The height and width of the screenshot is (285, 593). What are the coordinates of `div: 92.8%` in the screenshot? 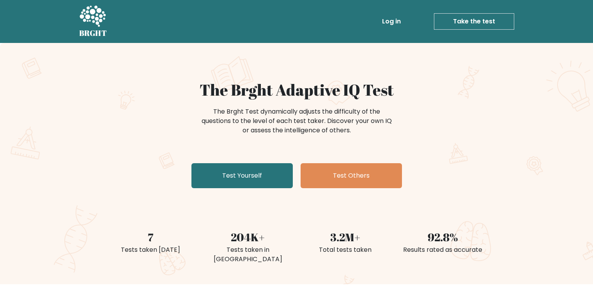 It's located at (443, 237).